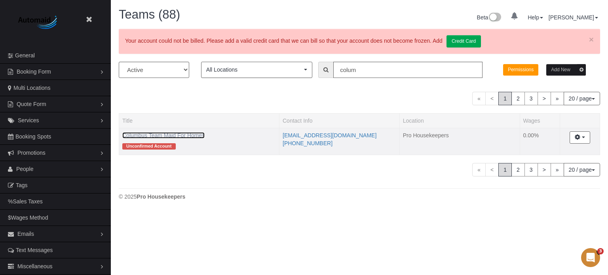 The height and width of the screenshot is (275, 608). What do you see at coordinates (539, 120) in the screenshot?
I see `th: Wages` at bounding box center [539, 120].